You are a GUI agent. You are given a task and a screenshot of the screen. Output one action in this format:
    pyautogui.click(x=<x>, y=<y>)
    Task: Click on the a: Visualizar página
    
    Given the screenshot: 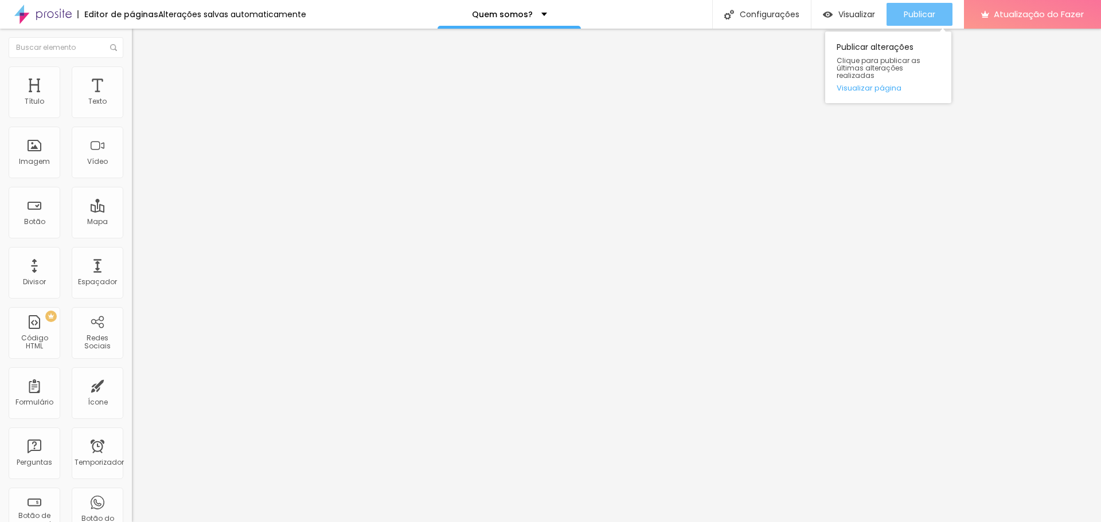 What is the action you would take?
    pyautogui.click(x=888, y=88)
    